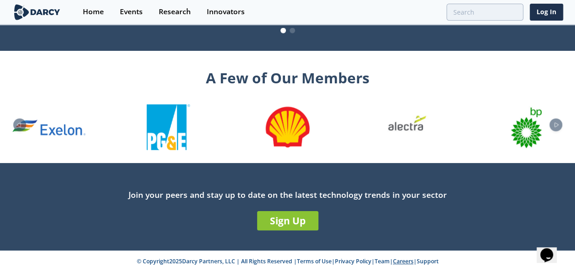 This screenshot has height=272, width=575. What do you see at coordinates (526, 127) in the screenshot?
I see `img: bp.com.png` at bounding box center [526, 127].